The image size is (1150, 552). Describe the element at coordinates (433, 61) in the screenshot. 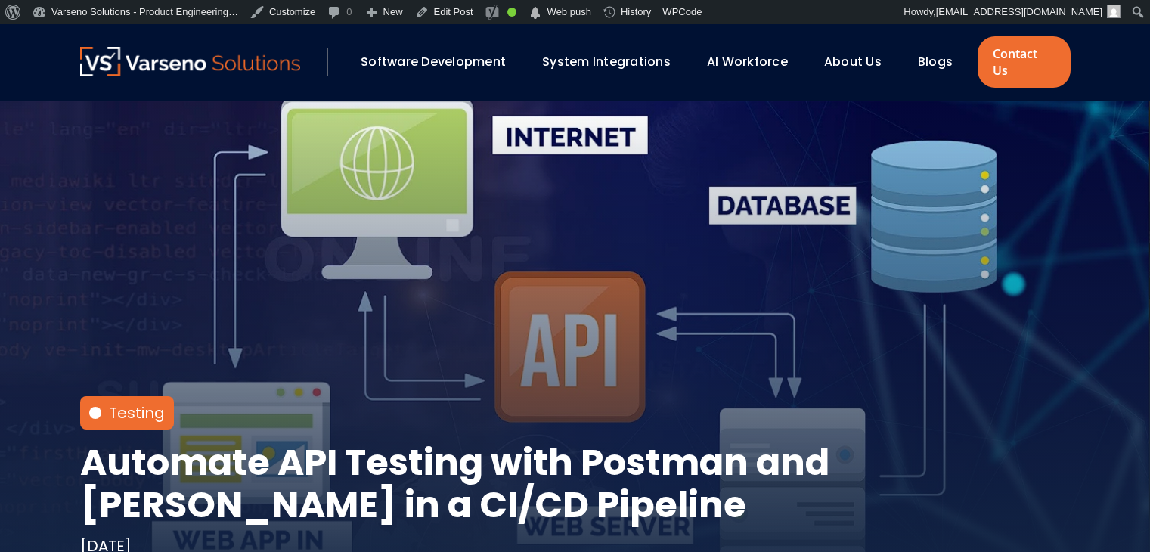

I see `a: Software Development` at that location.